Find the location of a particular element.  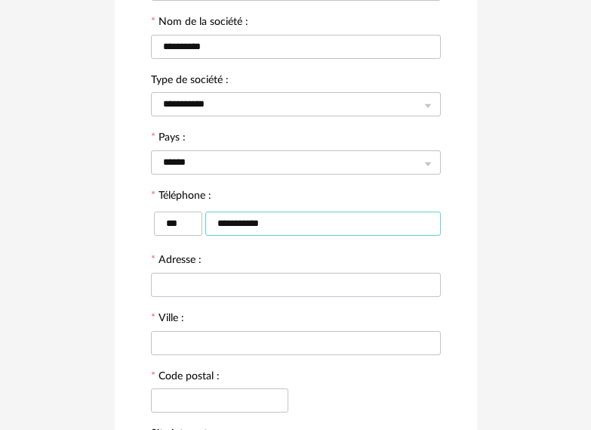

label: Ville : is located at coordinates (168, 319).